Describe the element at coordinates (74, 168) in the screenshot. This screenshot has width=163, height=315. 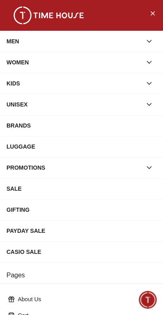
I see `div: PROMOTIONS` at that location.